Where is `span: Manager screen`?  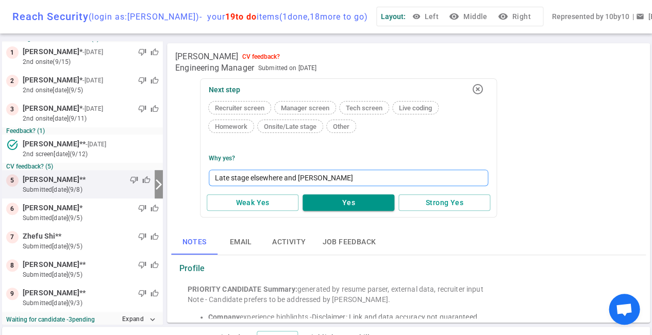 span: Manager screen is located at coordinates (305, 108).